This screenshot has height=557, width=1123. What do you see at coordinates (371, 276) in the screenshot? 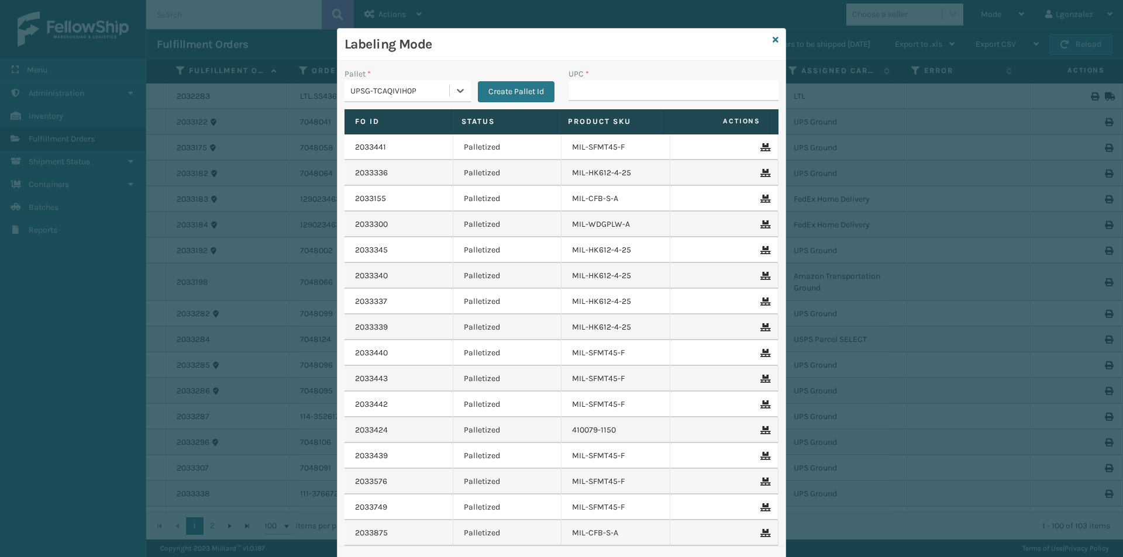
I see `a: 2033340` at bounding box center [371, 276].